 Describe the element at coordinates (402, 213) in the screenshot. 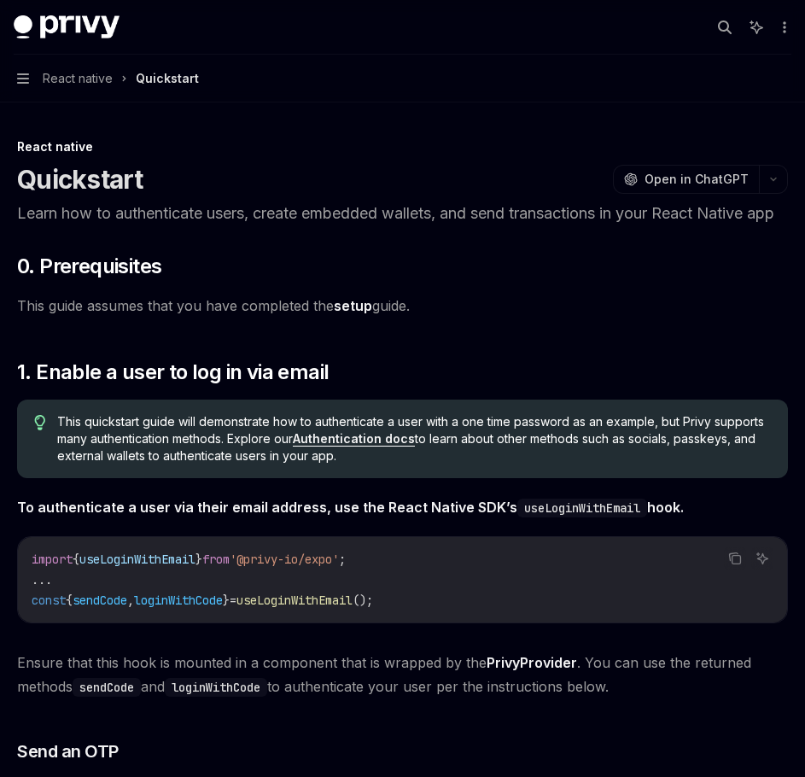

I see `p: Learn how to authenticate users, create embedded wallets, and send transactions in your React Nat...` at that location.